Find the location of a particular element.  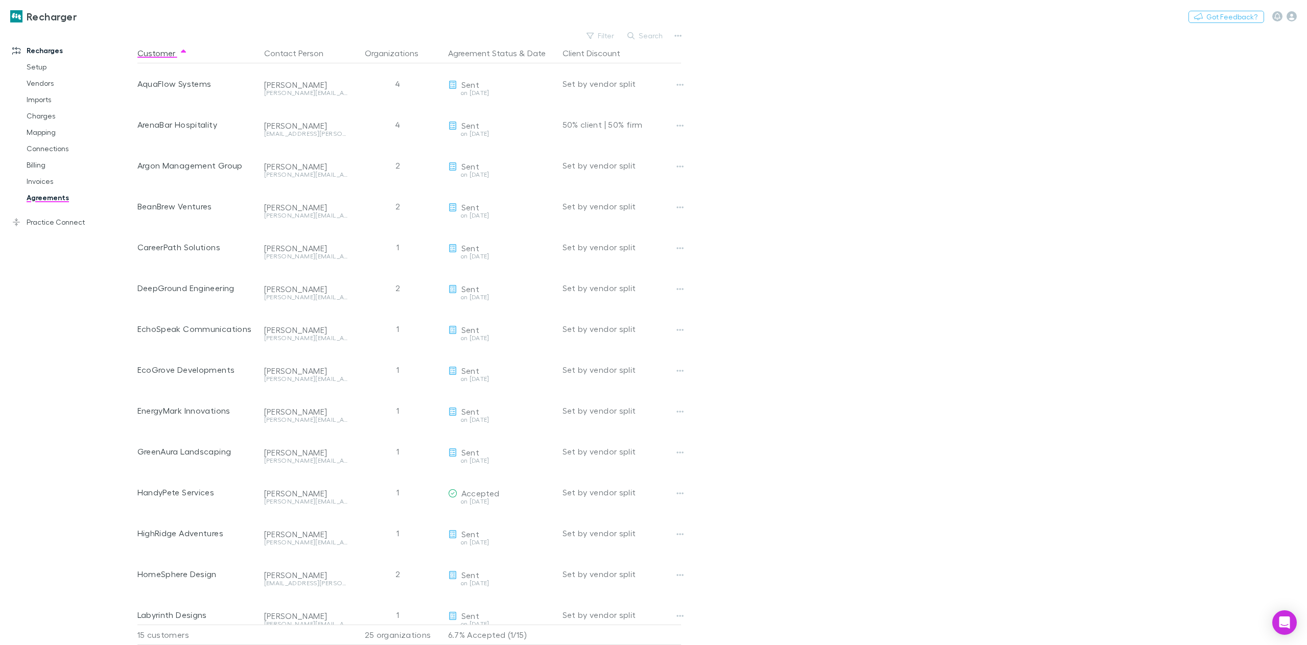

div: EchoSpeak Communications is located at coordinates (197, 329).